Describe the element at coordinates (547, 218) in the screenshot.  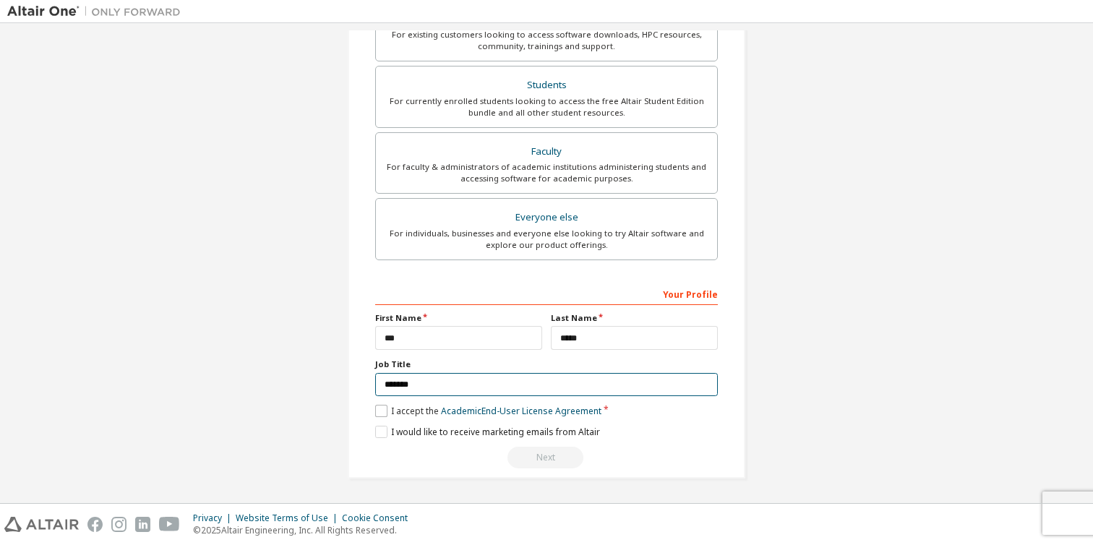
I see `div: Everyone else` at that location.